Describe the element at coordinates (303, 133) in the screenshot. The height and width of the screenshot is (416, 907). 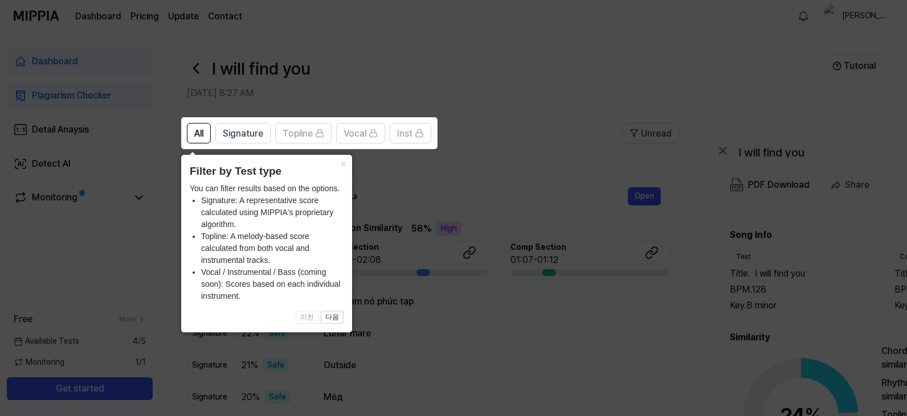
I see `button: Topline` at that location.